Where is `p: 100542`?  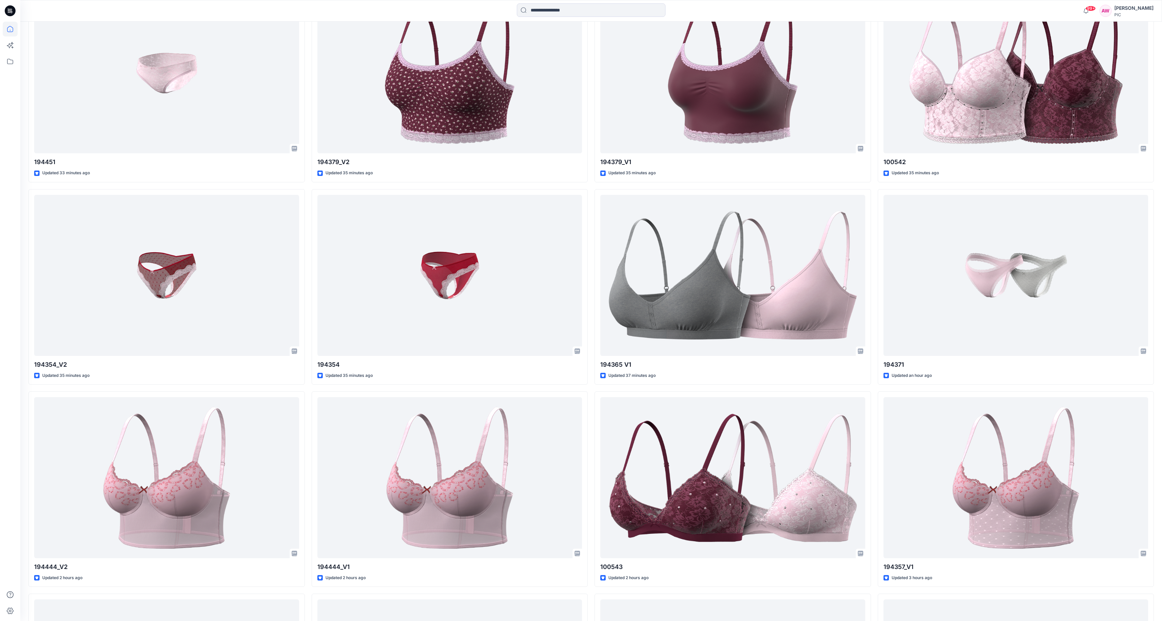
p: 100542 is located at coordinates (1016, 162).